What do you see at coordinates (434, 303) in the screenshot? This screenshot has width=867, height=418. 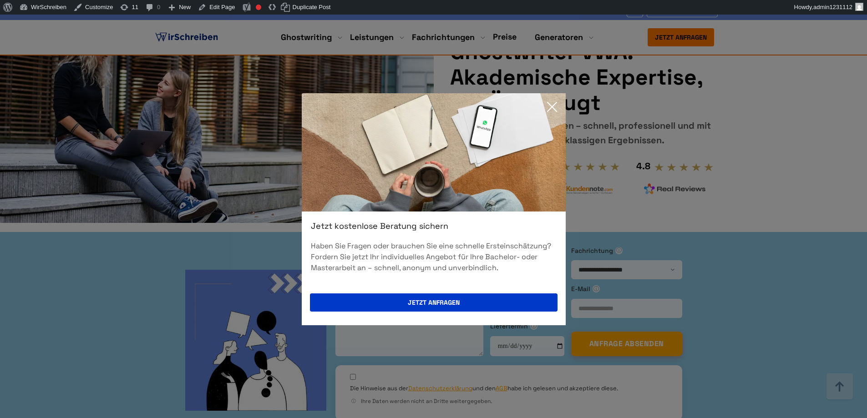 I see `button: Jetzt anfragen` at bounding box center [434, 303].